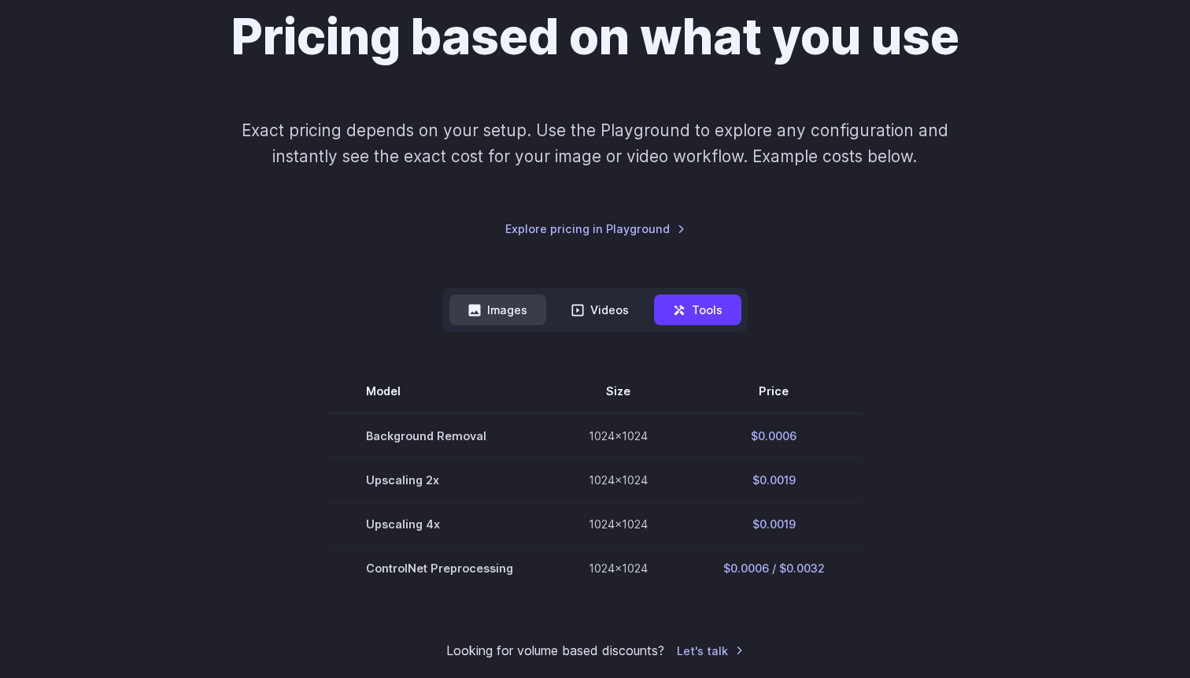 The width and height of the screenshot is (1190, 678). I want to click on th: Price, so click(774, 391).